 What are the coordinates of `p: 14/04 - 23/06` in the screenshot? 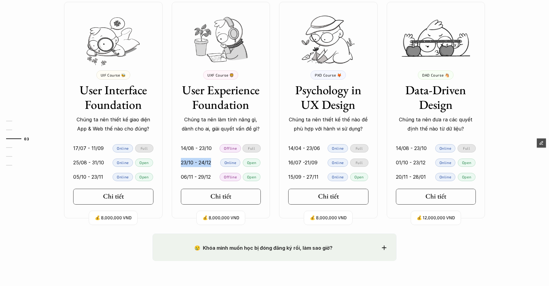 It's located at (304, 148).